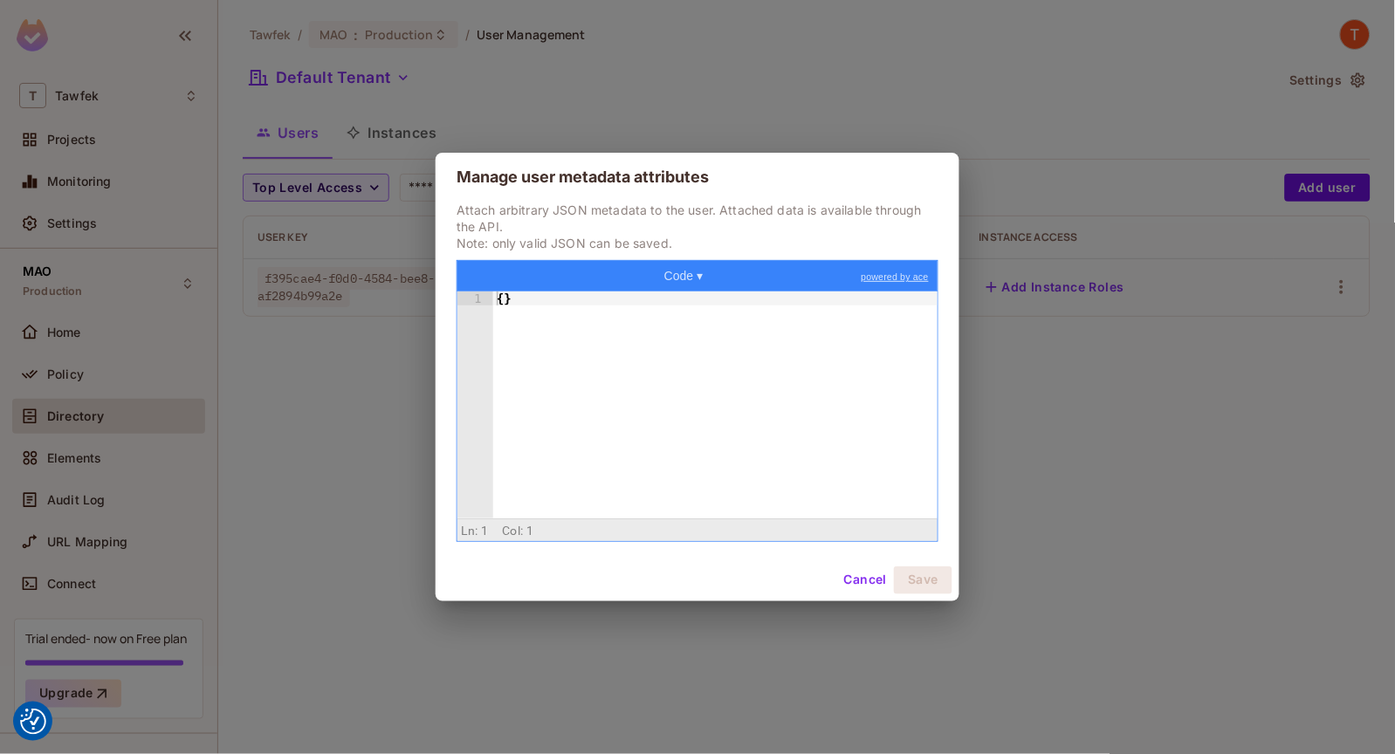  Describe the element at coordinates (697, 226) in the screenshot. I see `p: Attach arbitrary JSON metadata to the user. Attached data is available through the API. Note: onl...` at that location.